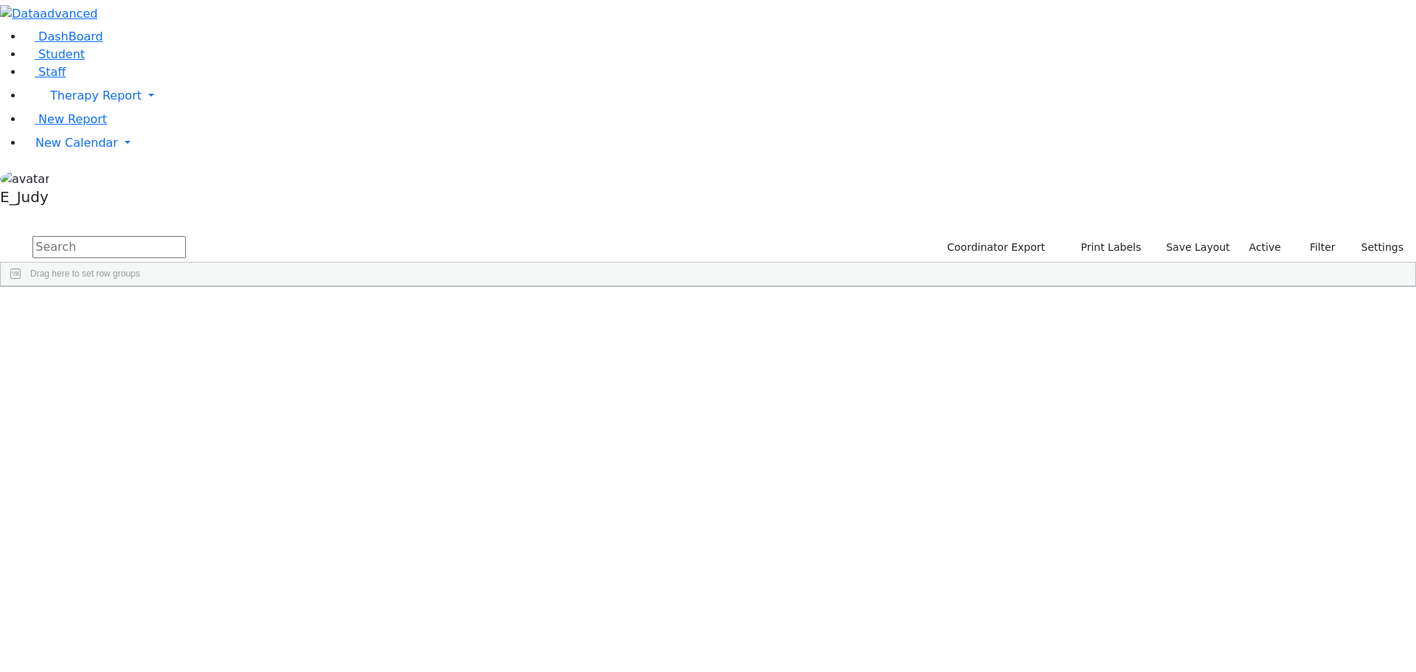 Image resolution: width=1416 pixels, height=672 pixels. Describe the element at coordinates (96, 95) in the screenshot. I see `span: Therapy Report` at that location.